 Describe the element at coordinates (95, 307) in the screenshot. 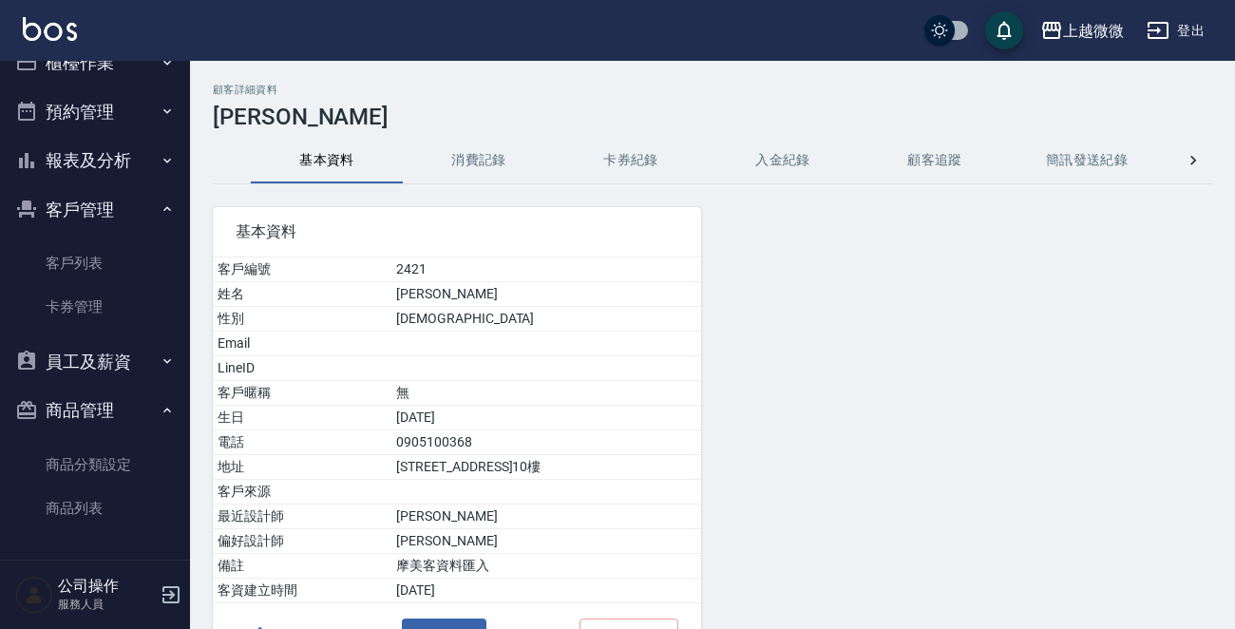

I see `a: 卡券管理` at that location.